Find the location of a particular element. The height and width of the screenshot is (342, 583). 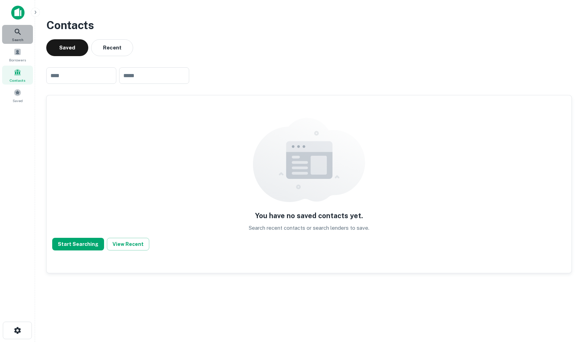

span: Search is located at coordinates (18, 40).